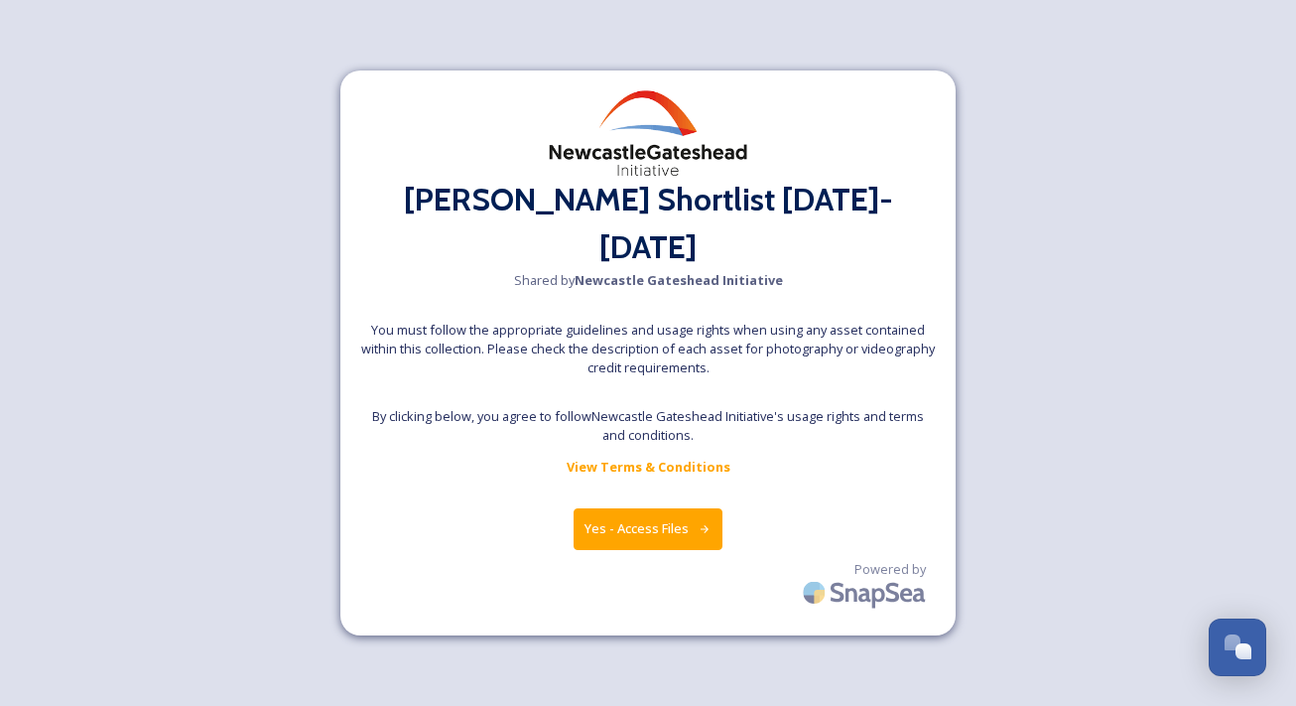  I want to click on span: Powered by, so click(890, 569).